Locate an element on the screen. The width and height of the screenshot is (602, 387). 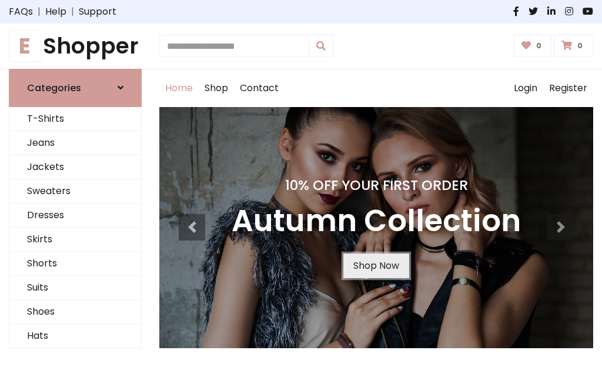
a: Jeans is located at coordinates (75, 143).